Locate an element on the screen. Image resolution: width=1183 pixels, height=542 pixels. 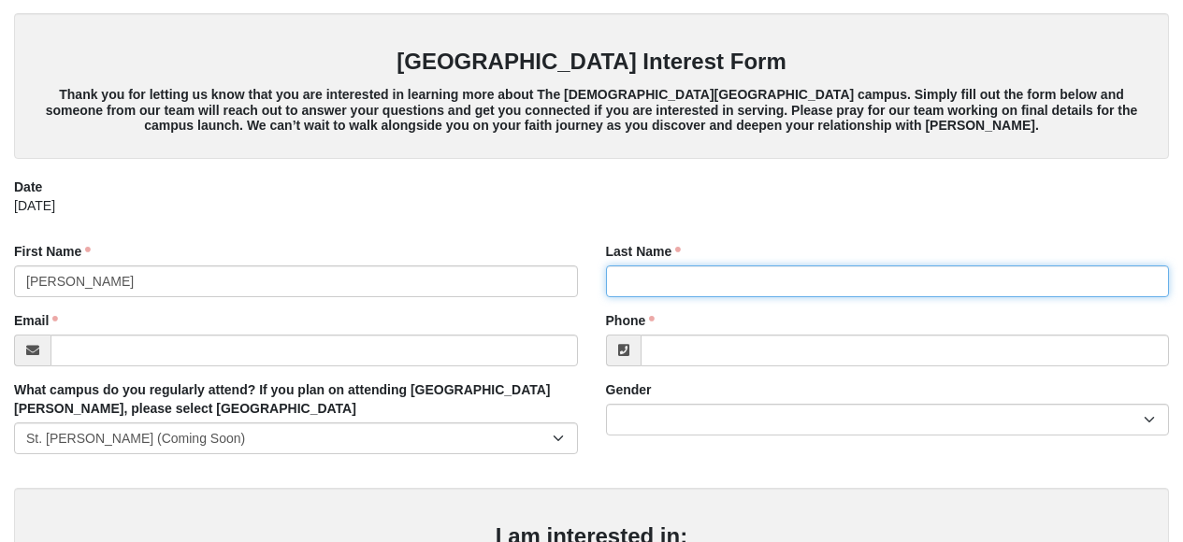
label: Last Name is located at coordinates (643, 251).